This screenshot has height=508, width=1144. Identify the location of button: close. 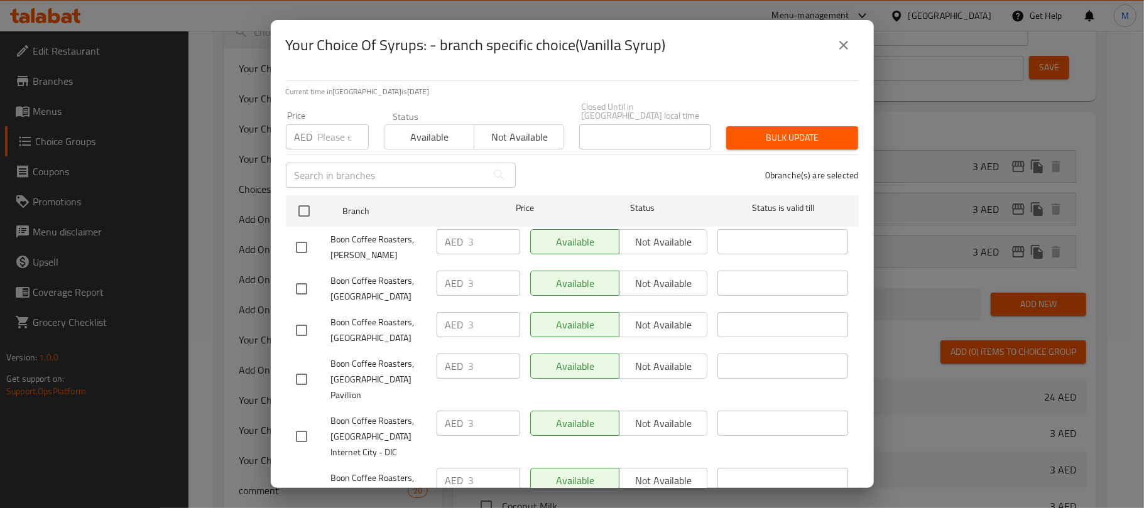
(844, 45).